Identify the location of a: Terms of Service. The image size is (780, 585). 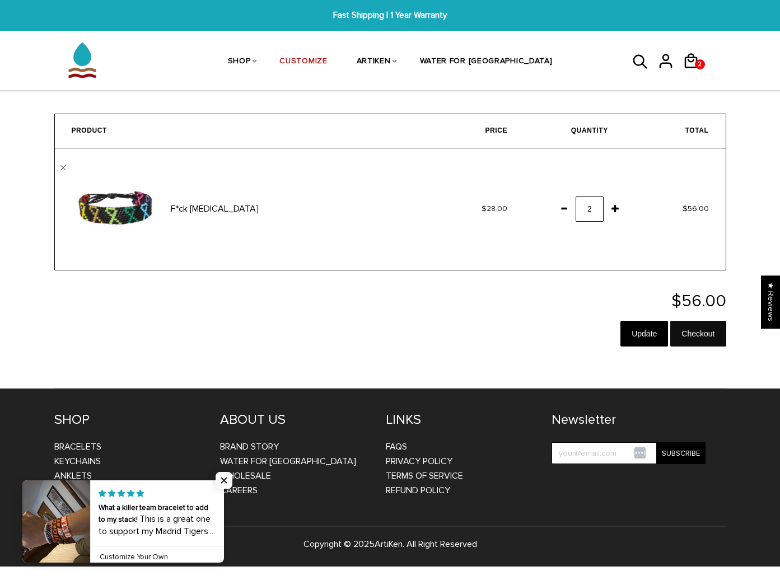
(424, 476).